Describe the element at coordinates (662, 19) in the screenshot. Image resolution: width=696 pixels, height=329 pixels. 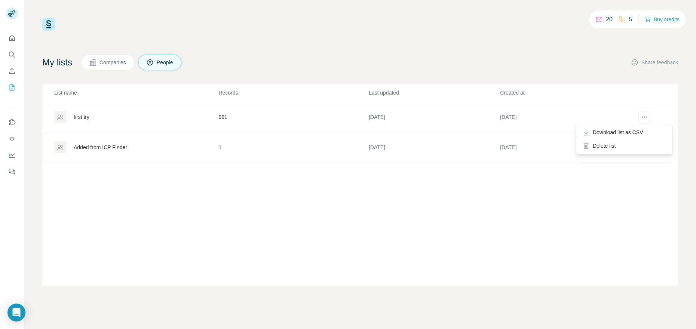
I see `button: Buy credits` at that location.